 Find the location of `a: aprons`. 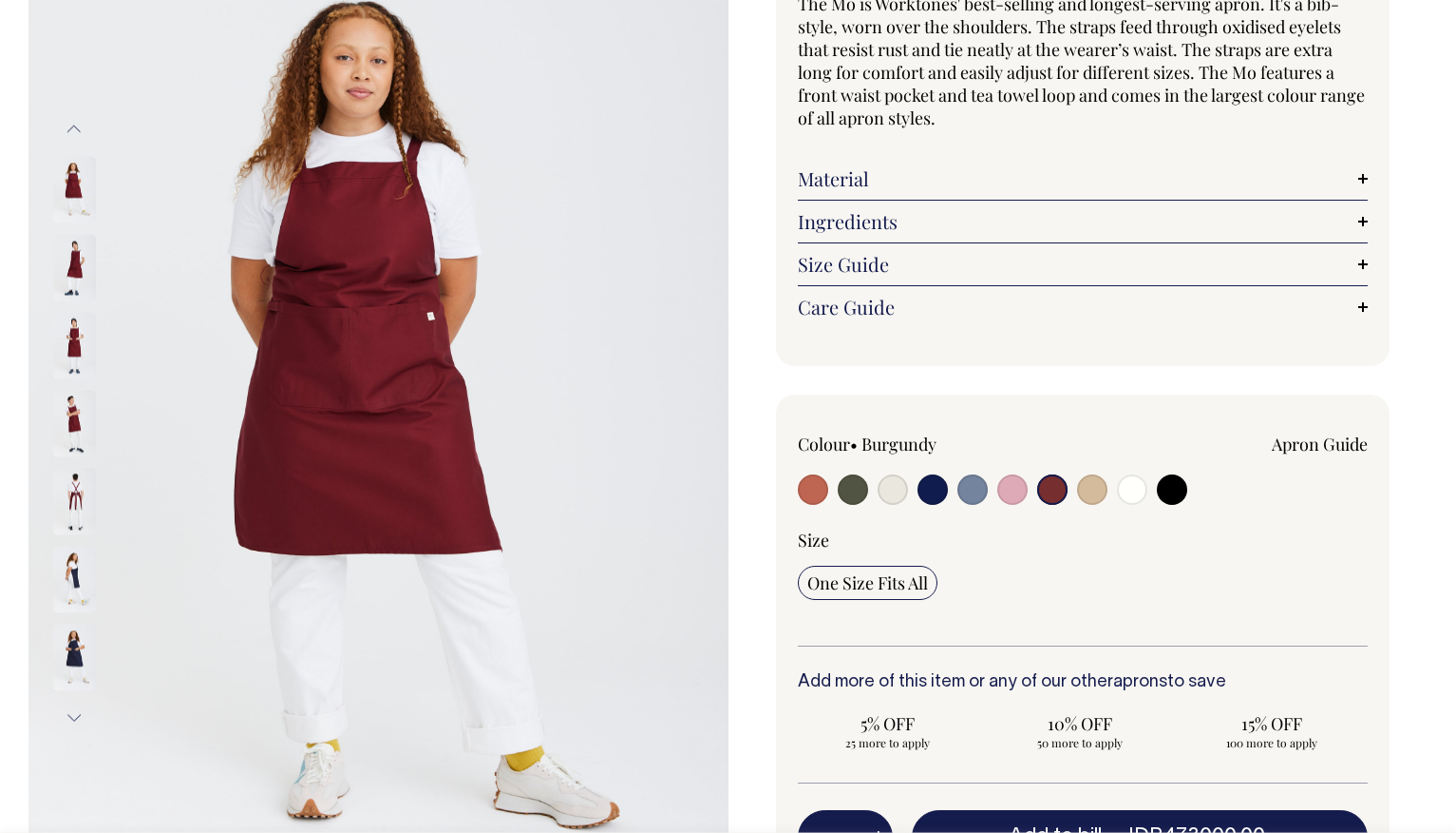

a: aprons is located at coordinates (1140, 681).